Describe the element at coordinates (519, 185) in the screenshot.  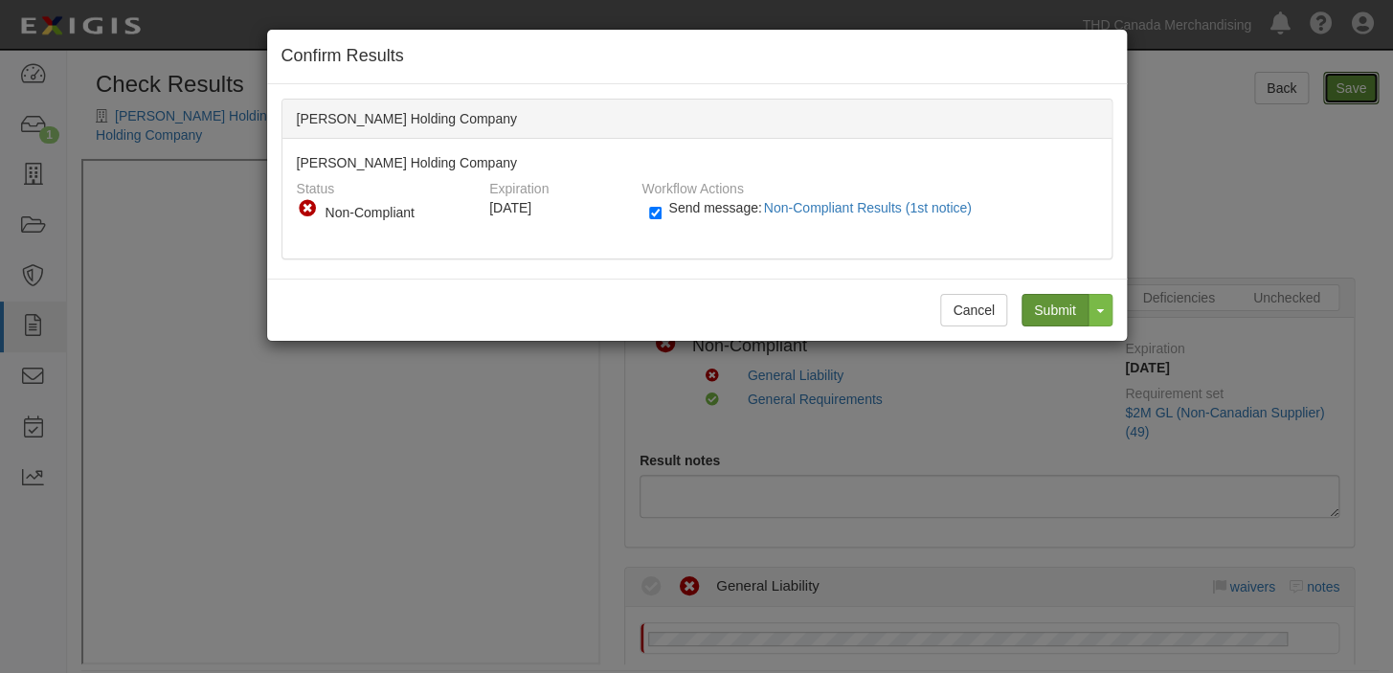
I see `label: Expiration` at that location.